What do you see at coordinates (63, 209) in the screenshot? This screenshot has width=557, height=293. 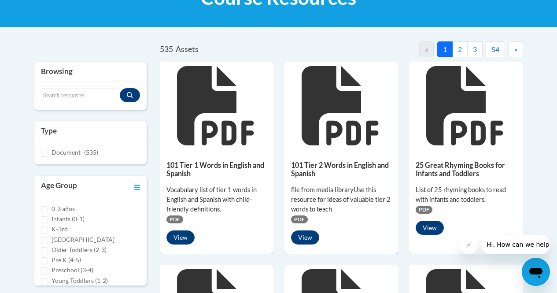 I see `label: 0-3 años` at bounding box center [63, 209].